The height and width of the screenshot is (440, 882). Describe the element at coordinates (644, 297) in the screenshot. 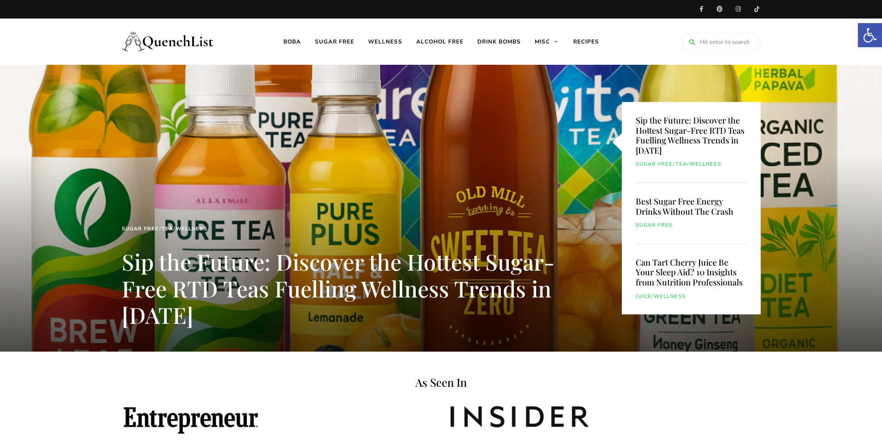

I see `a: Juice` at that location.